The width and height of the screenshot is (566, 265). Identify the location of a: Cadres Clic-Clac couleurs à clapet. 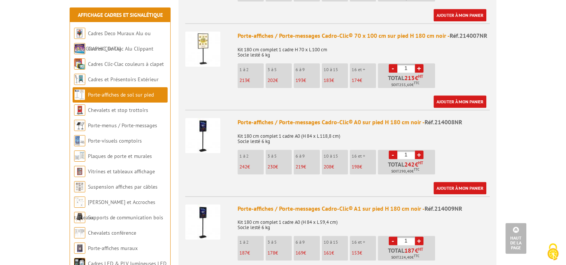
(126, 64).